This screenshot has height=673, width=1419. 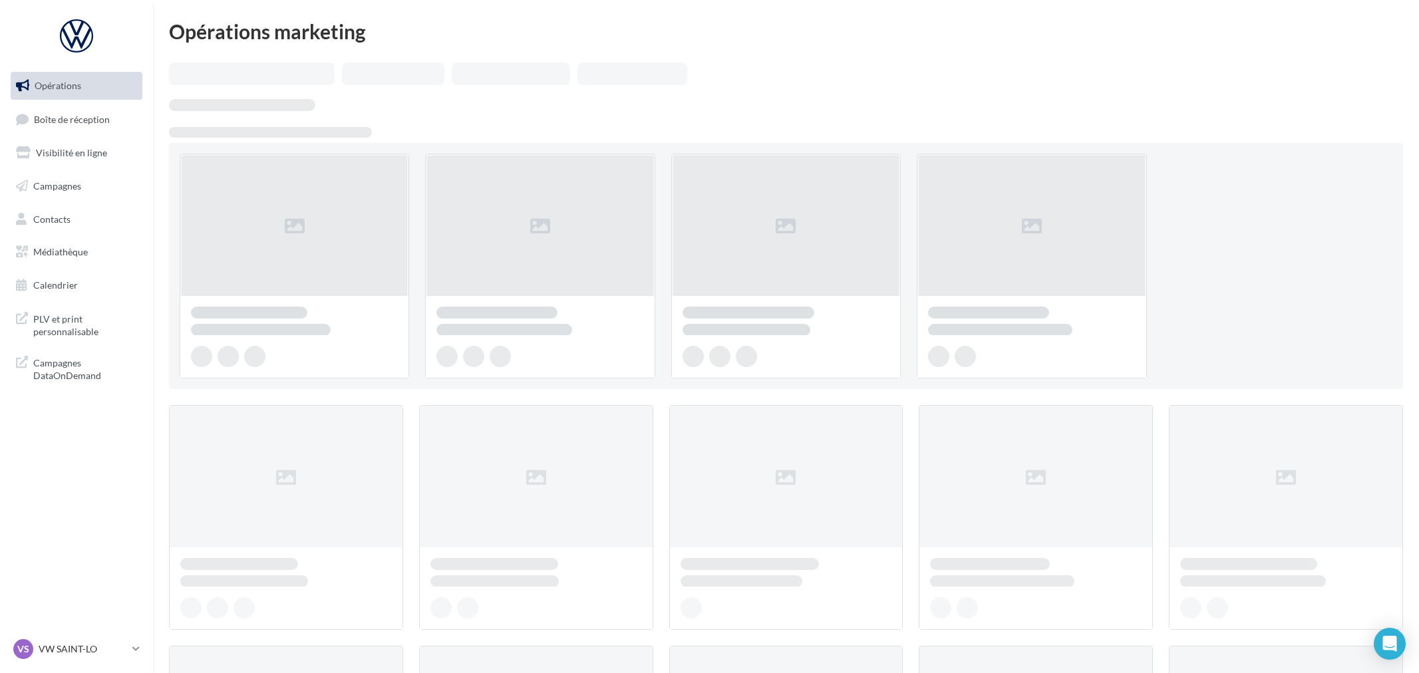 I want to click on a: Campagnes, so click(x=76, y=186).